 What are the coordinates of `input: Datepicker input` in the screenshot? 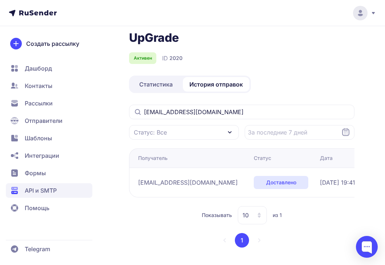 It's located at (300, 132).